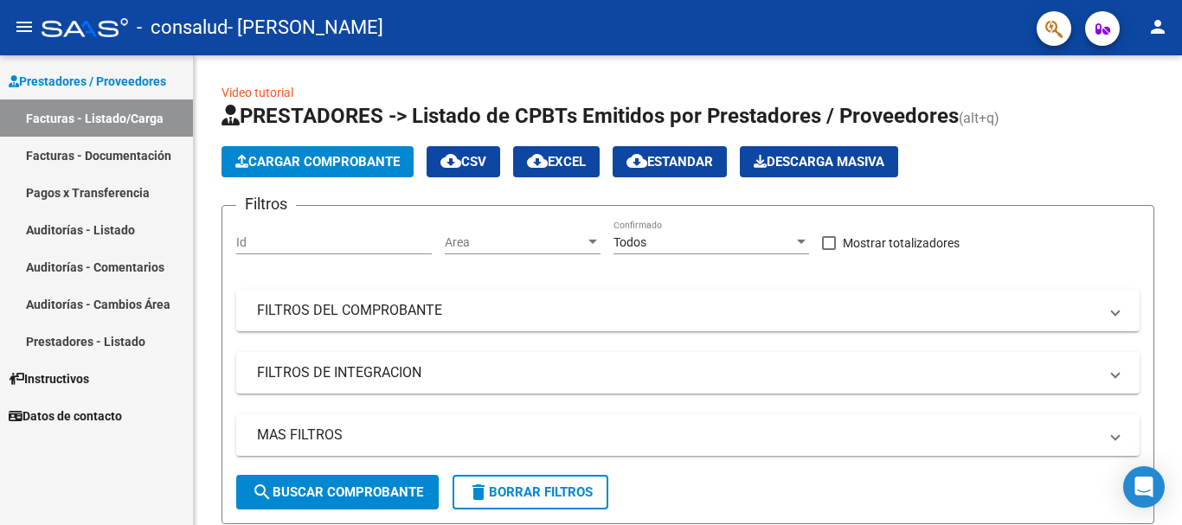  What do you see at coordinates (678, 311) in the screenshot?
I see `mat-panel-title: FILTROS DEL COMPROBANTE` at bounding box center [678, 311].